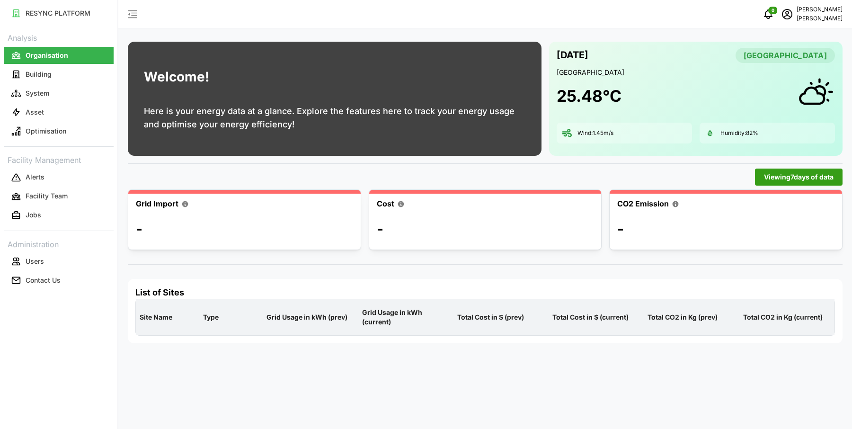  What do you see at coordinates (59, 197) in the screenshot?
I see `button: Facility Team` at bounding box center [59, 197].